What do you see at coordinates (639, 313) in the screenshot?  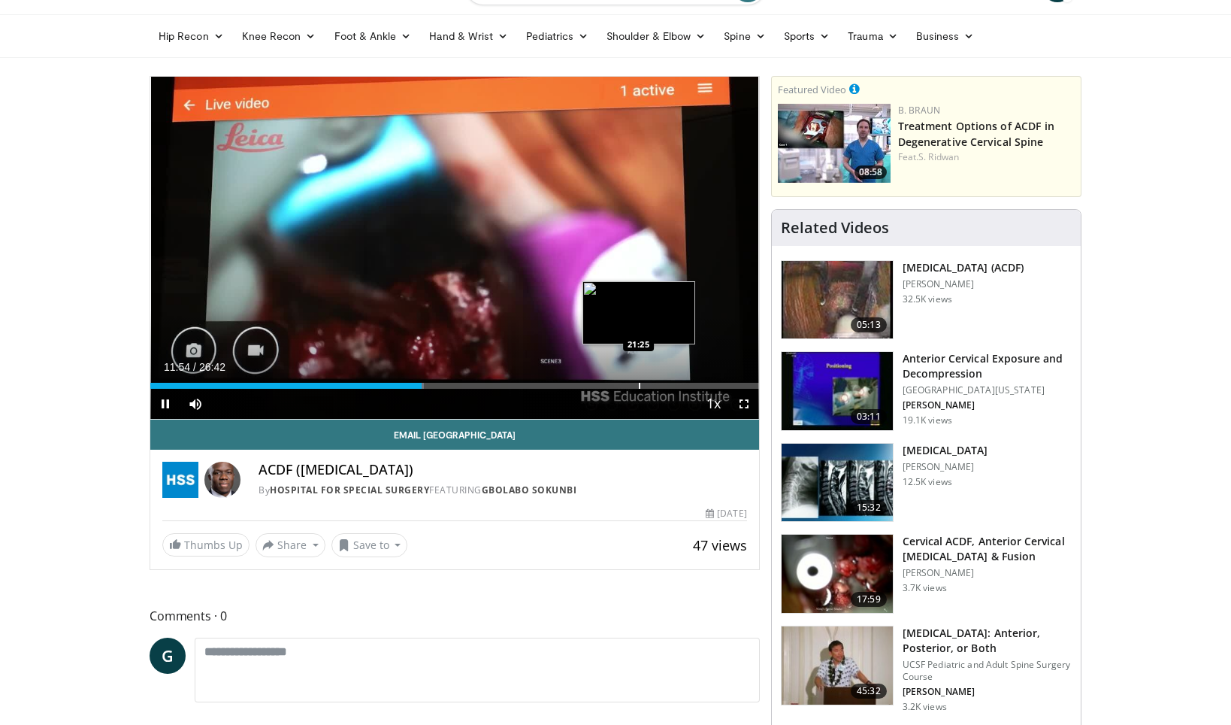 I see `img: image.jpeg` at bounding box center [639, 313].